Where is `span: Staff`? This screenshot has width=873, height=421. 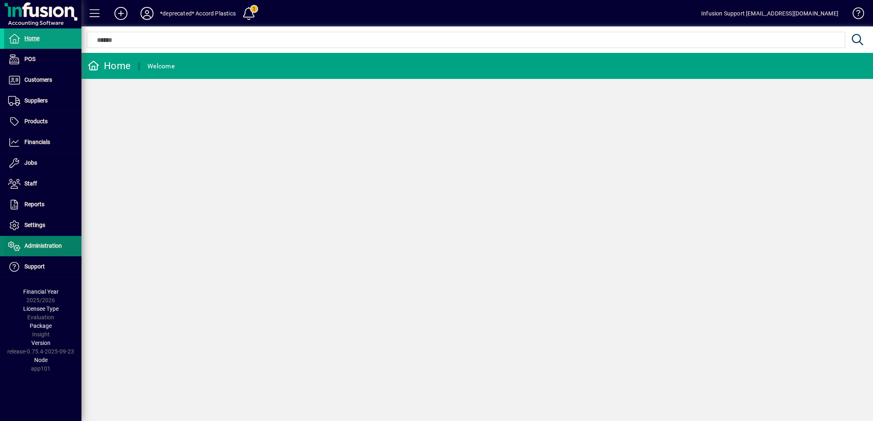
span: Staff is located at coordinates (31, 184).